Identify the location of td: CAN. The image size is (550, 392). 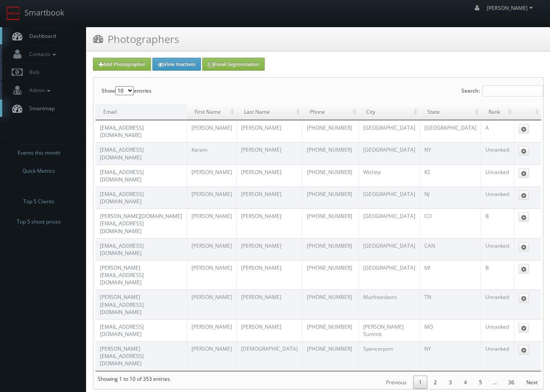
(450, 249).